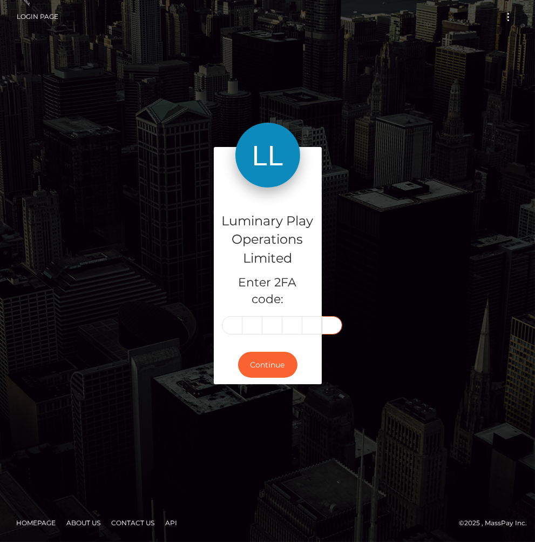 This screenshot has height=542, width=535. What do you see at coordinates (36, 522) in the screenshot?
I see `a: Homepage` at bounding box center [36, 522].